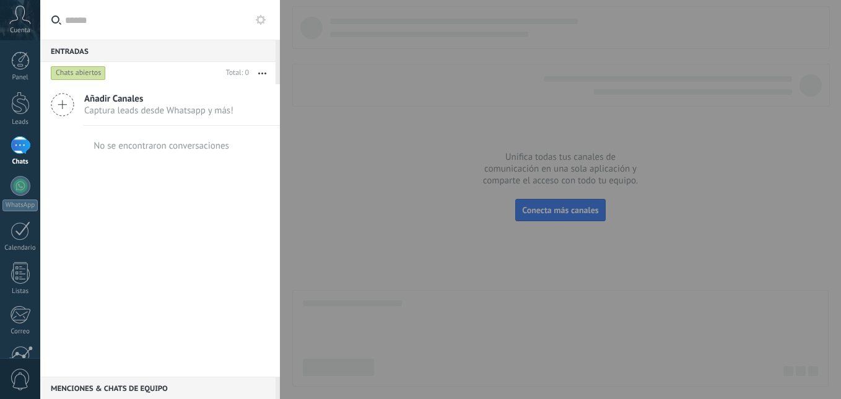 The width and height of the screenshot is (841, 399). Describe the element at coordinates (159, 110) in the screenshot. I see `span: Captura leads desde Whatsapp y más!` at that location.